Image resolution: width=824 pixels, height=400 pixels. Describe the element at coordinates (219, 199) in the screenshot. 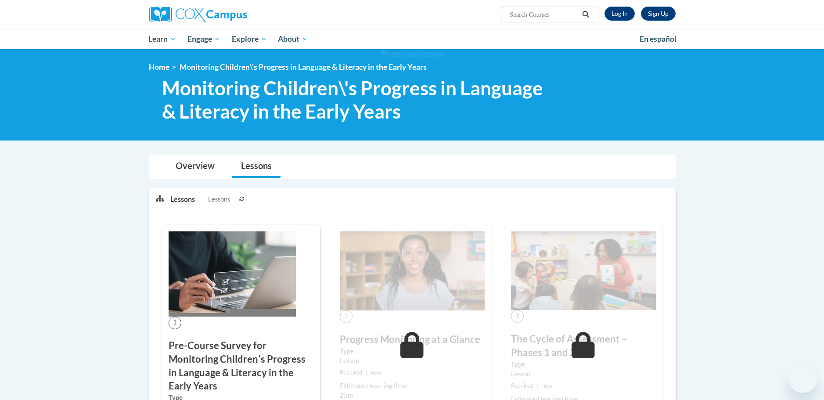

I see `span: Lessons` at that location.